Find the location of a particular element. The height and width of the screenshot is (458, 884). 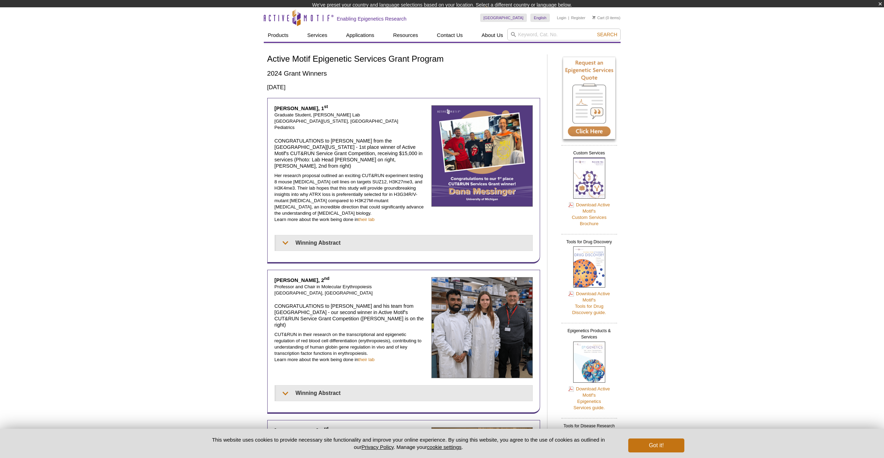

input: Keyword, Cat. No. is located at coordinates (564, 35).